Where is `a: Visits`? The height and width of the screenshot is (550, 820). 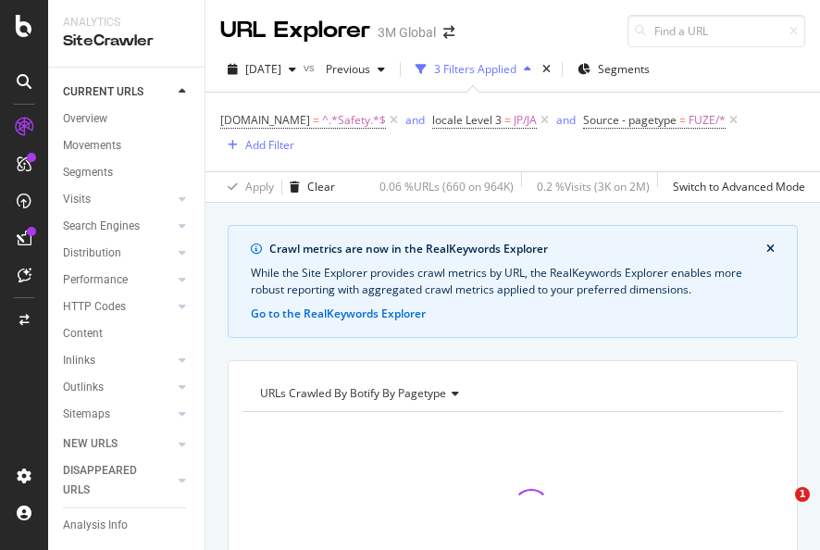 a: Visits is located at coordinates (118, 199).